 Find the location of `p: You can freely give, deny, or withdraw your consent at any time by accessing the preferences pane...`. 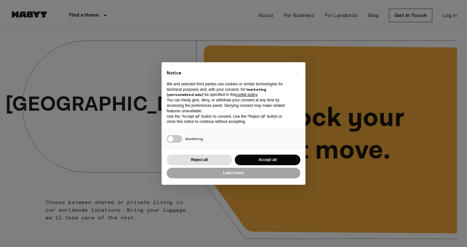

p: You can freely give, deny, or withdraw your consent at any time by accessing the preferences pane... is located at coordinates (228, 106).